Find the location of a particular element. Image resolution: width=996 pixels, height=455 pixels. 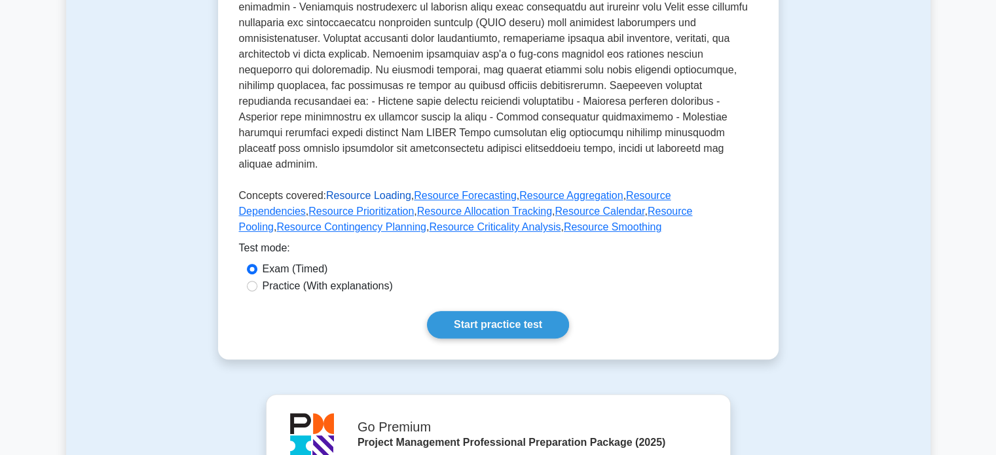

p: Concepts covered: , , , , , , , , , , is located at coordinates (498, 214).